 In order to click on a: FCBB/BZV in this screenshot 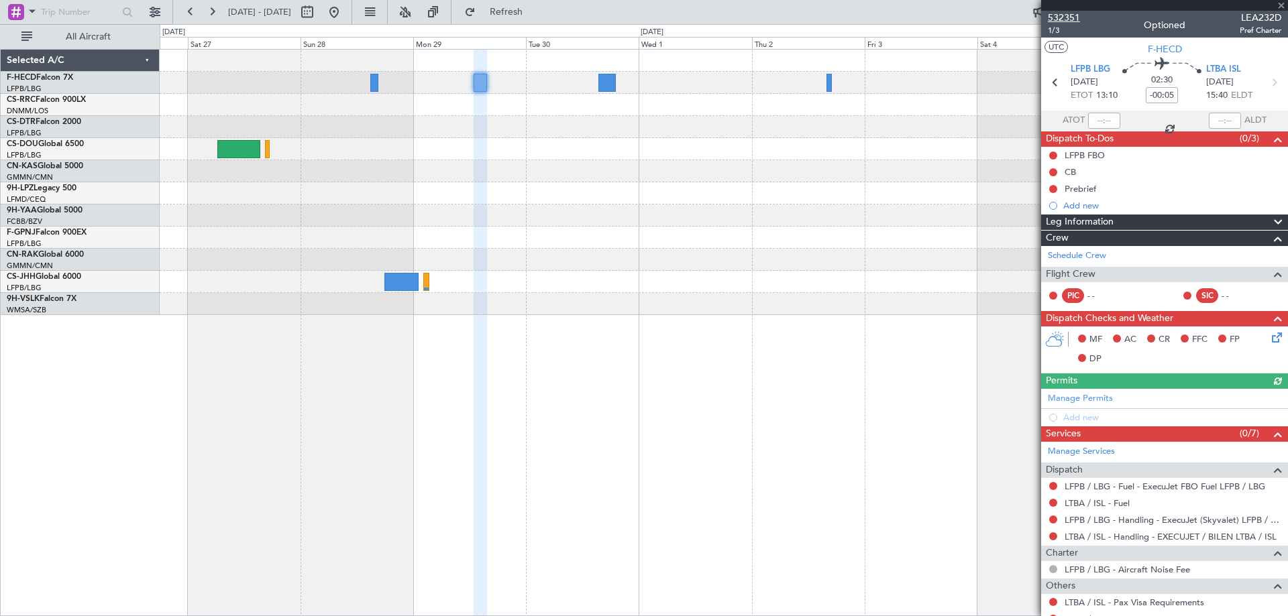, I will do `click(24, 221)`.